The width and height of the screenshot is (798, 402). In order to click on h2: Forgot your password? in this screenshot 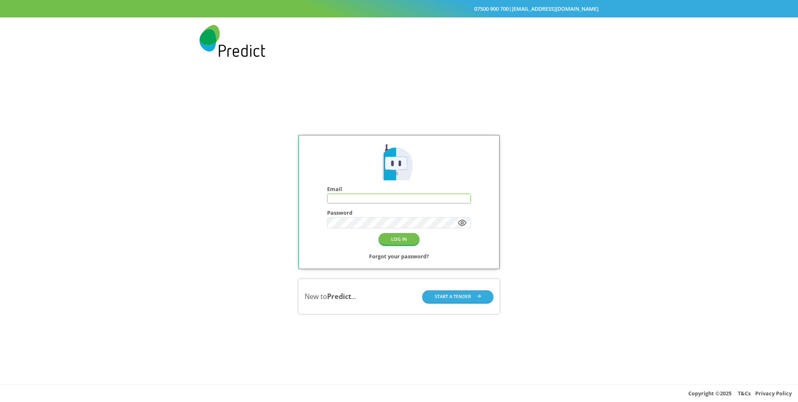, I will do `click(399, 257)`.